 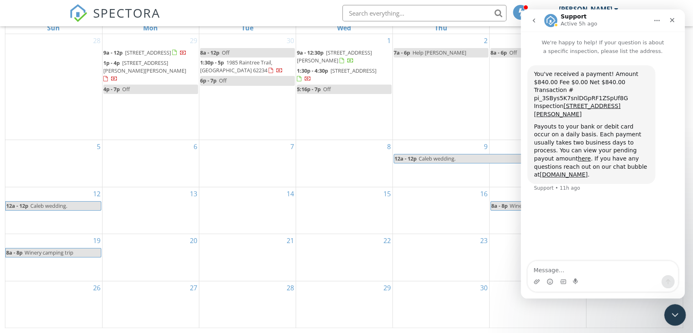 I want to click on td: Go to October 2, 2025, so click(x=441, y=87).